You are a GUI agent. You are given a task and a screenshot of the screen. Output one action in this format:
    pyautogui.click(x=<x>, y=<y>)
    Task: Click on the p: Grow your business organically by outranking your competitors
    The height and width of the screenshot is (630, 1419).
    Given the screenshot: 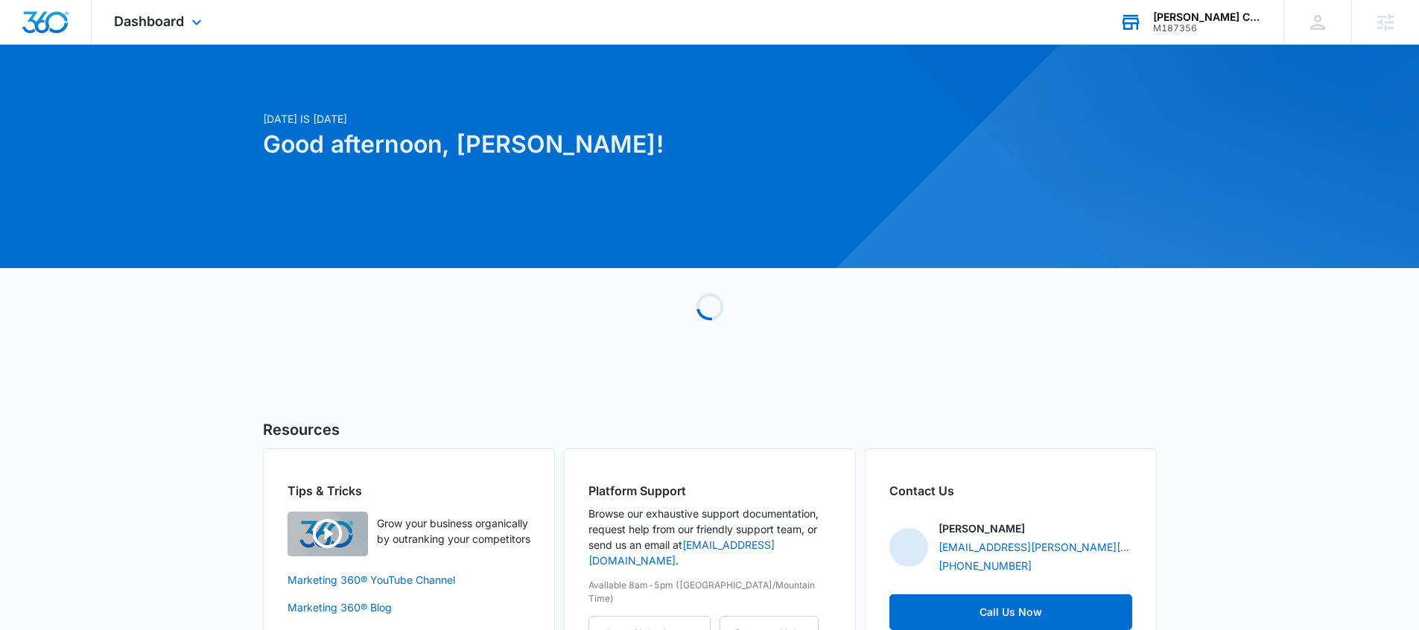 What is the action you would take?
    pyautogui.click(x=454, y=531)
    